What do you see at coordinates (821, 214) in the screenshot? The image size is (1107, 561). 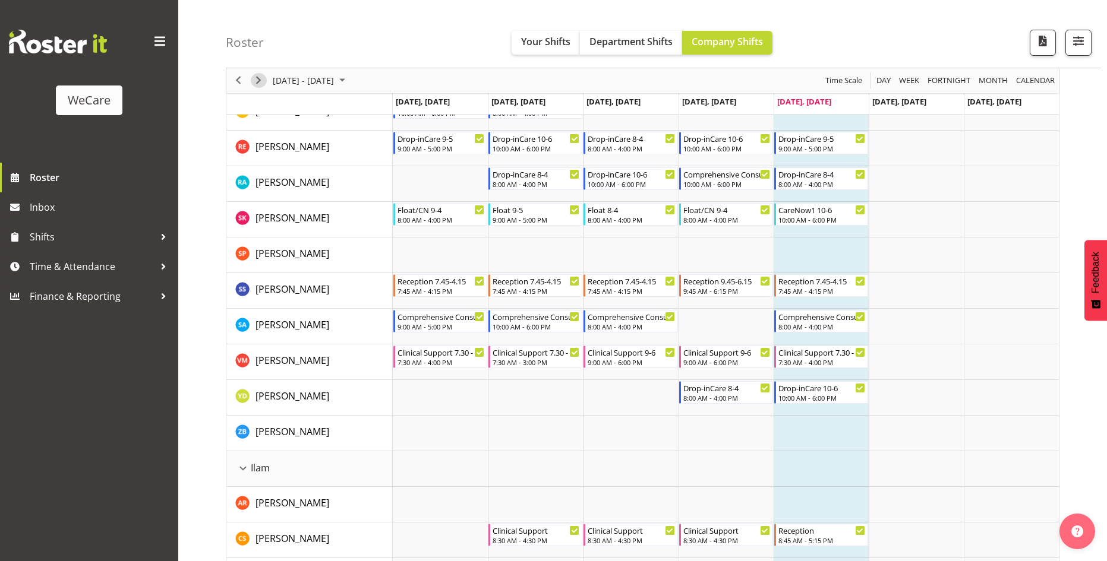 I see `div: Saahit Kour"s event - CareNow1 10-6 Begin From Friday, October 3, 2025 at 10:00:00 AM GMT+13:00 E...` at bounding box center [821, 214].